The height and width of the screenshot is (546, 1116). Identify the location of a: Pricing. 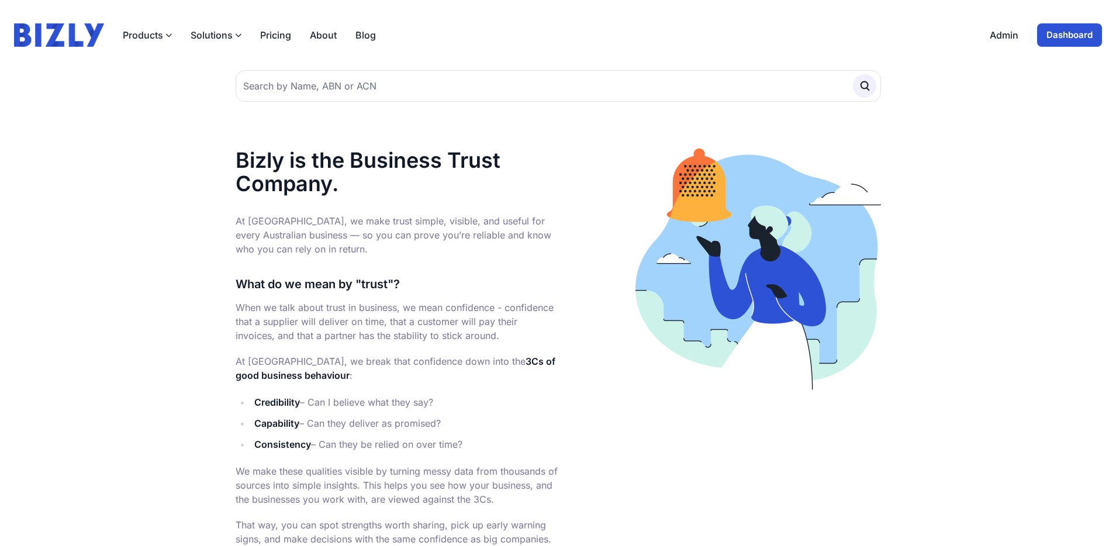
(275, 35).